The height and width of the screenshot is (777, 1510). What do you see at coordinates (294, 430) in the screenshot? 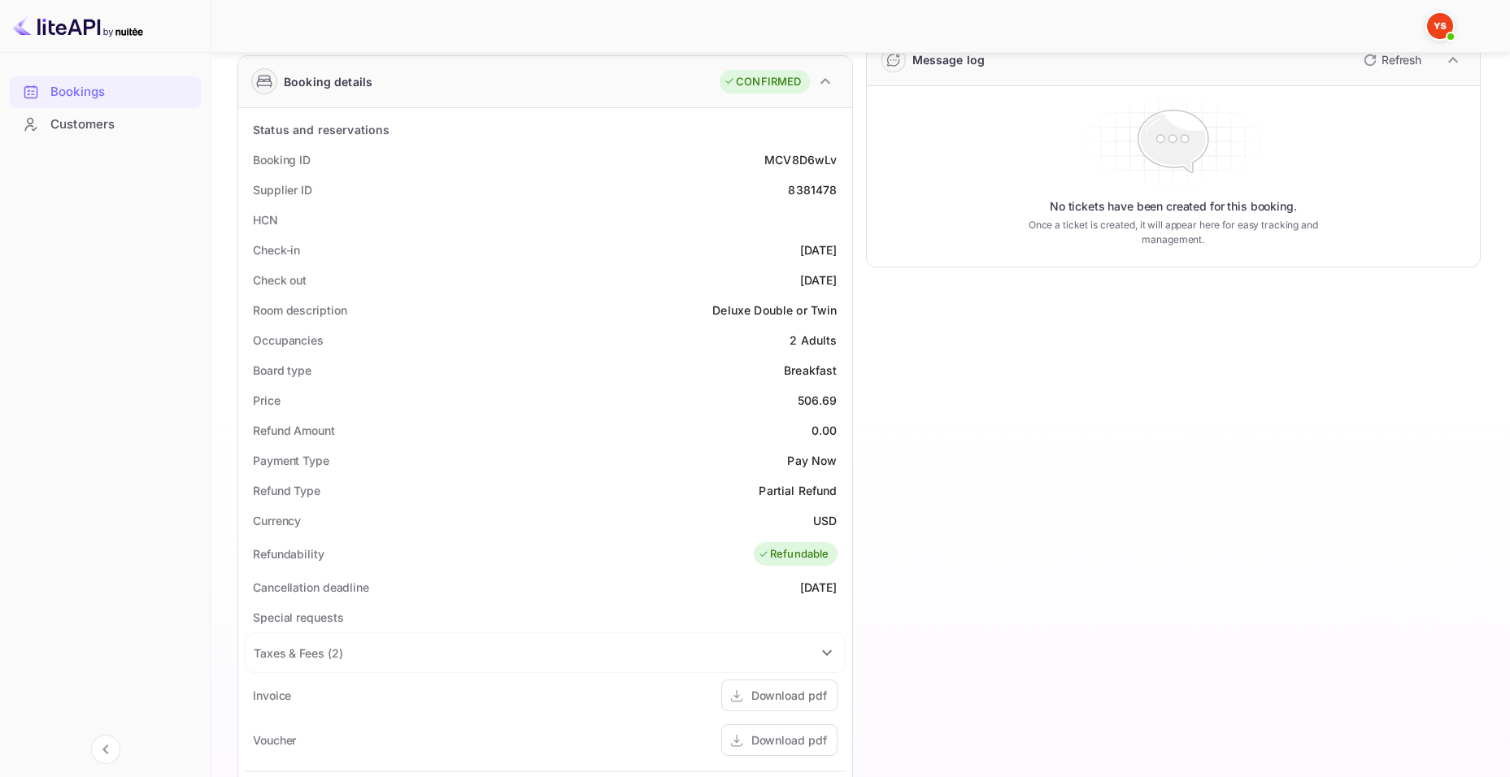
I see `div: Refund Amount` at bounding box center [294, 430].